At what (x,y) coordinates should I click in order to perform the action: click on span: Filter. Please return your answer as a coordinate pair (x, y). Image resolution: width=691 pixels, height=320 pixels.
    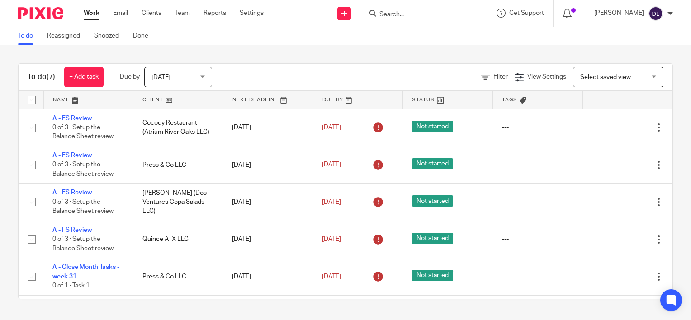
    Looking at the image, I should click on (501, 77).